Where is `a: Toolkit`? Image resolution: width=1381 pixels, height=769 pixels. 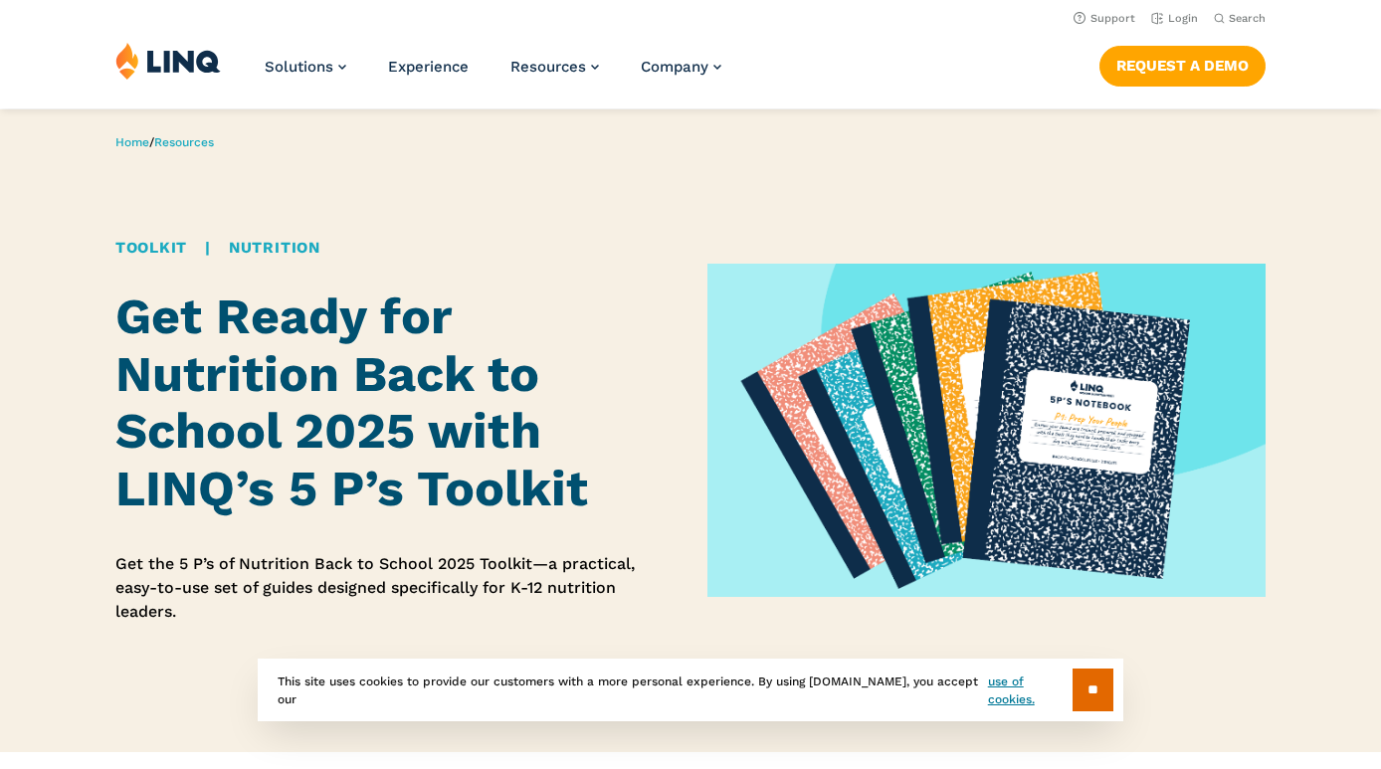
a: Toolkit is located at coordinates (151, 248).